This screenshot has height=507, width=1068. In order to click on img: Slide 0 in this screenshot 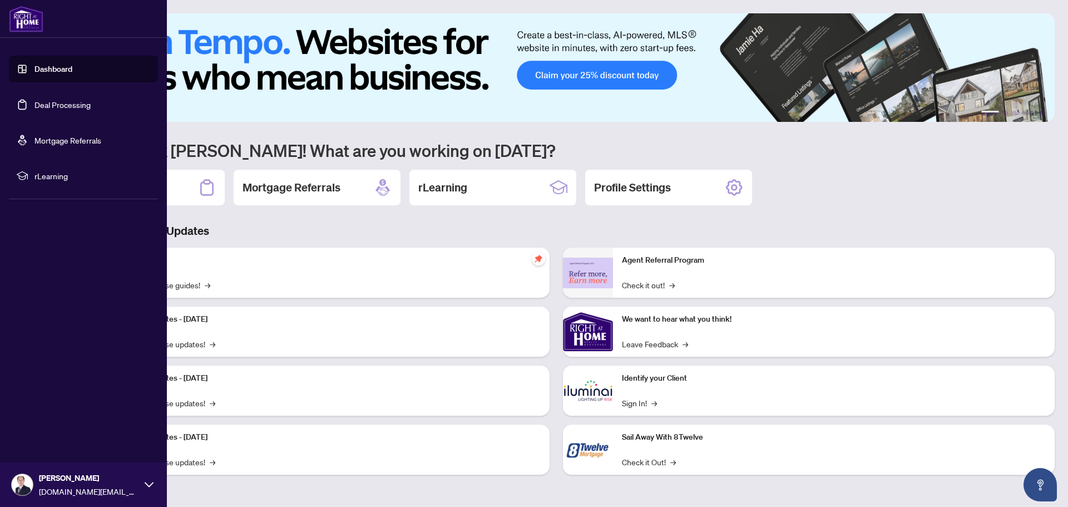, I will do `click(556, 67)`.